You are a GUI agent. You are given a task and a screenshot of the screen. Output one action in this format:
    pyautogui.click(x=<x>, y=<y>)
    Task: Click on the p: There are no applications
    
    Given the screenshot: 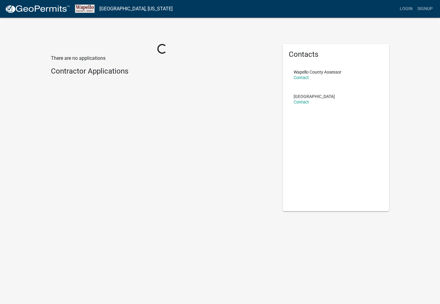 What is the action you would take?
    pyautogui.click(x=162, y=58)
    